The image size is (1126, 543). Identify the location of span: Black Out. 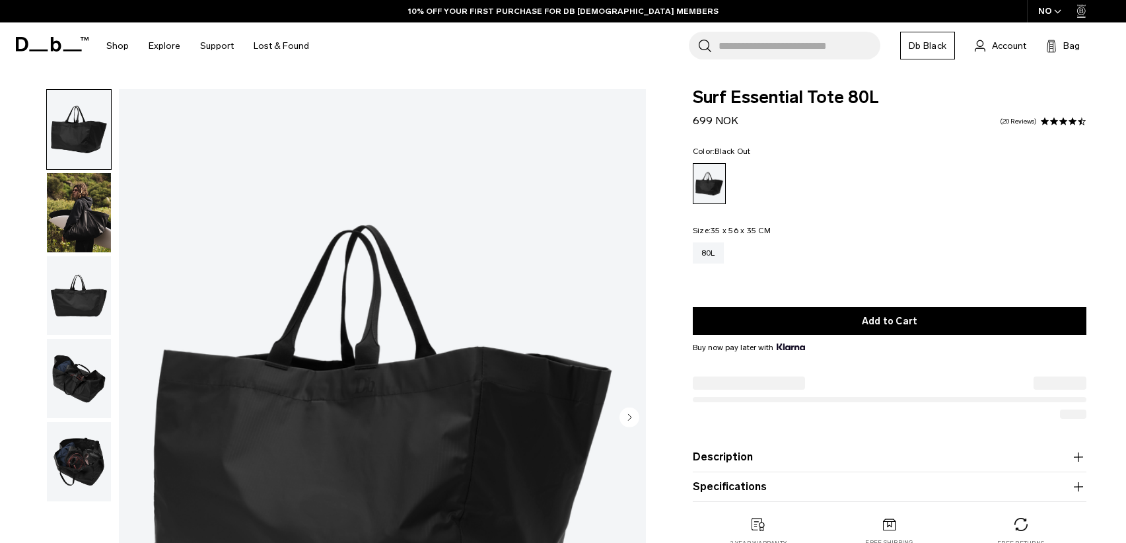
(732, 151).